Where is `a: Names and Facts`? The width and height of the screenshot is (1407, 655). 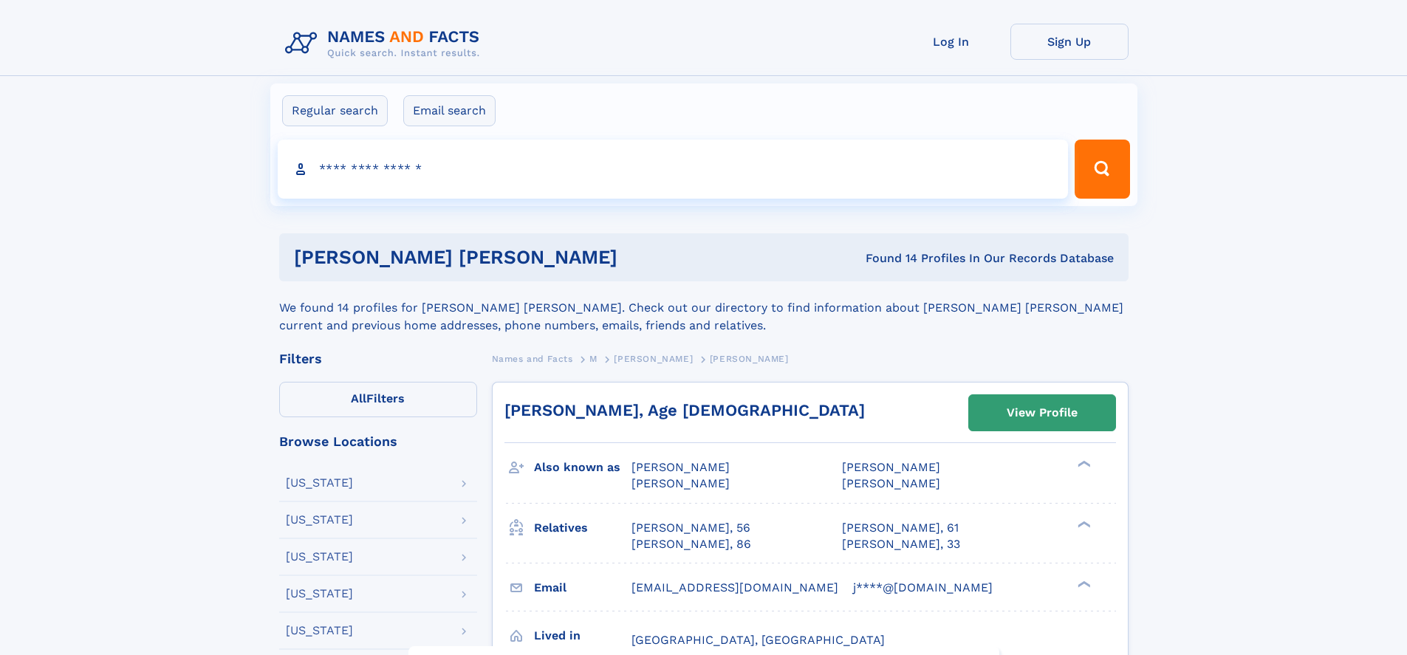
a: Names and Facts is located at coordinates (533, 358).